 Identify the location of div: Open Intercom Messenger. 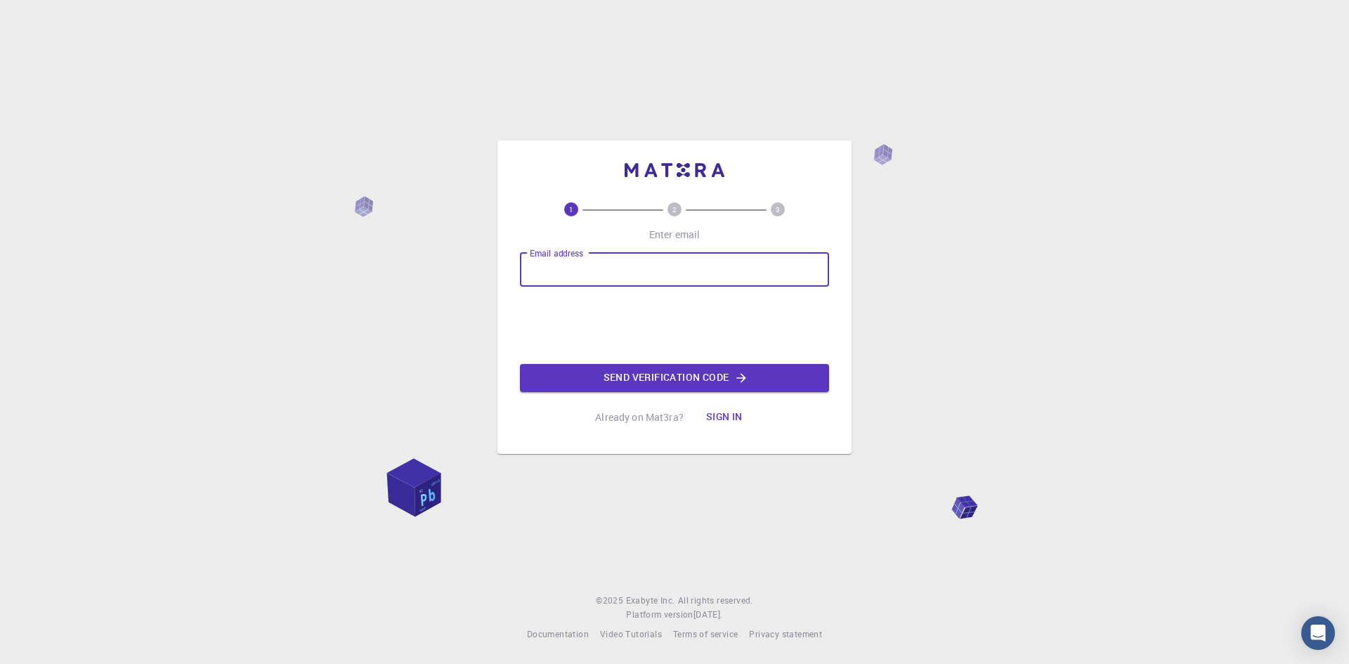
(1318, 633).